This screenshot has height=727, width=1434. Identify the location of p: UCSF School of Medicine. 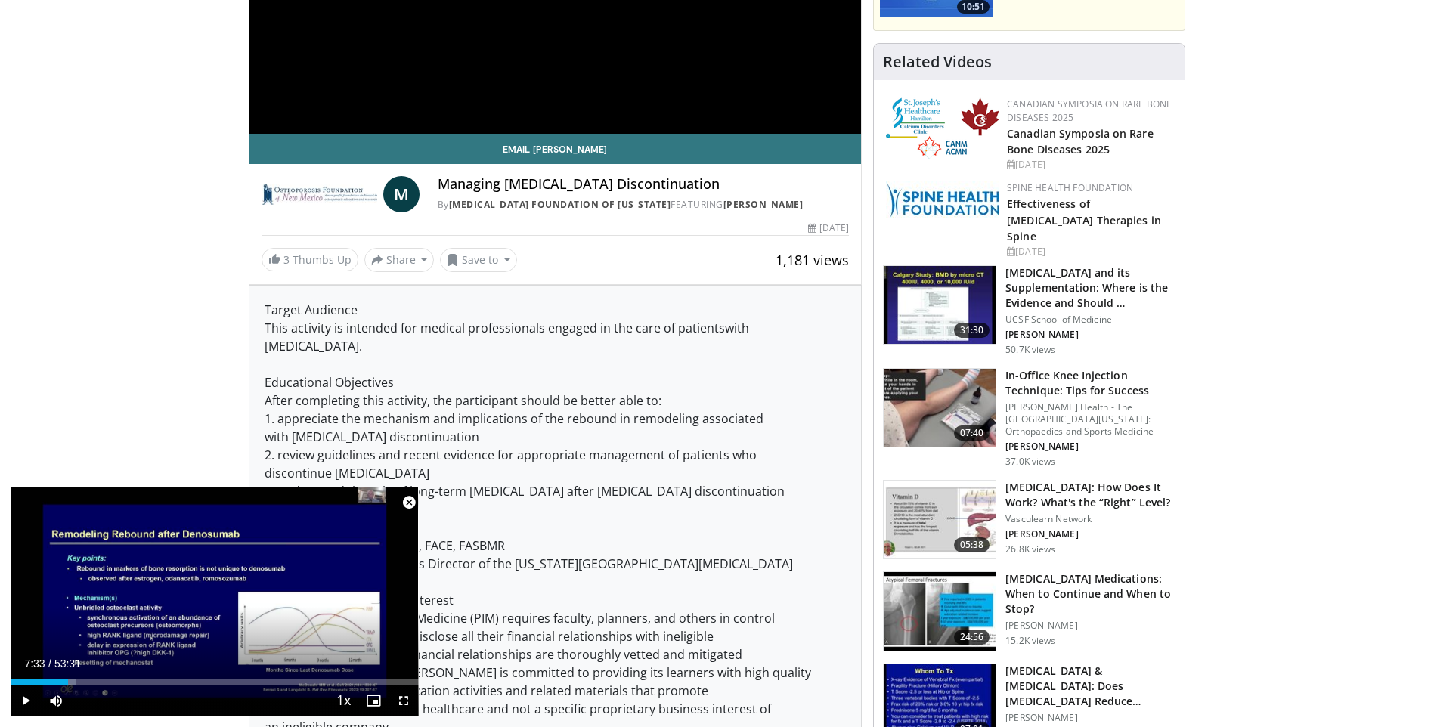
(1090, 320).